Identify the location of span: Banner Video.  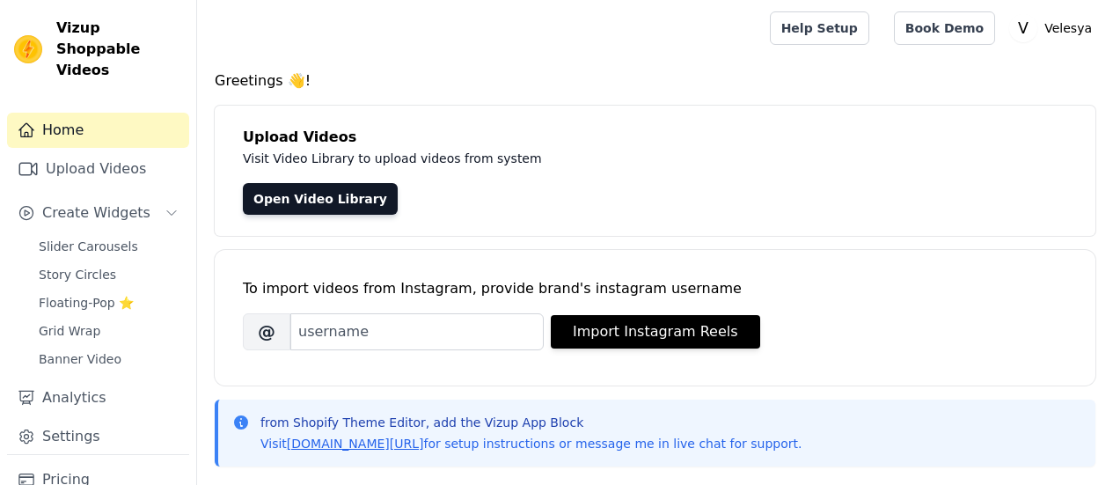
(80, 359).